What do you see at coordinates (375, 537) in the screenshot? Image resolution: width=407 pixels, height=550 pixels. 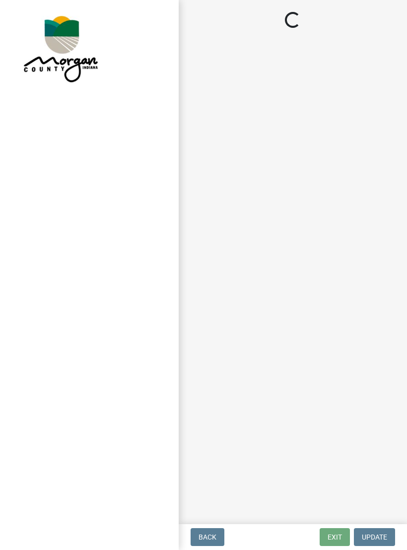 I see `button: Update` at bounding box center [375, 537].